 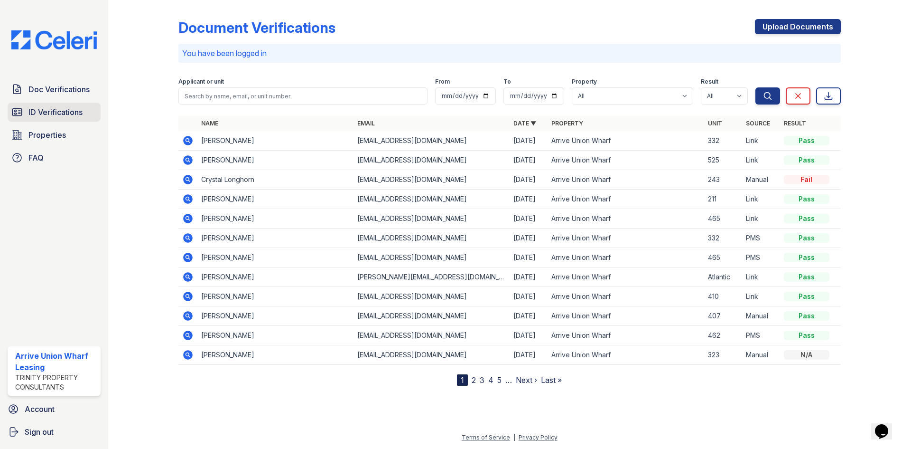 What do you see at coordinates (54, 89) in the screenshot?
I see `a: Doc Verifications` at bounding box center [54, 89].